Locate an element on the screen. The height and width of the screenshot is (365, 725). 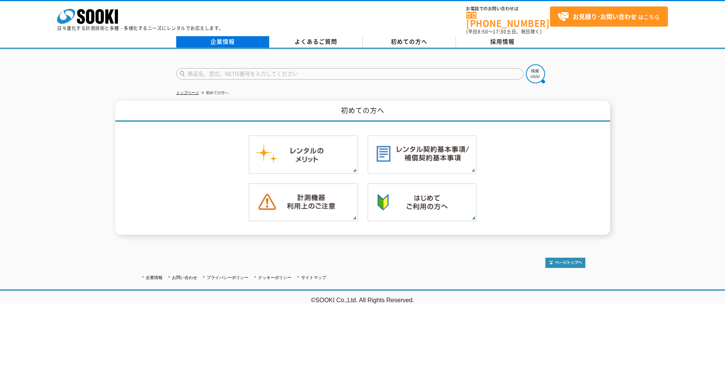
span: 初めての方へ is located at coordinates (409, 42).